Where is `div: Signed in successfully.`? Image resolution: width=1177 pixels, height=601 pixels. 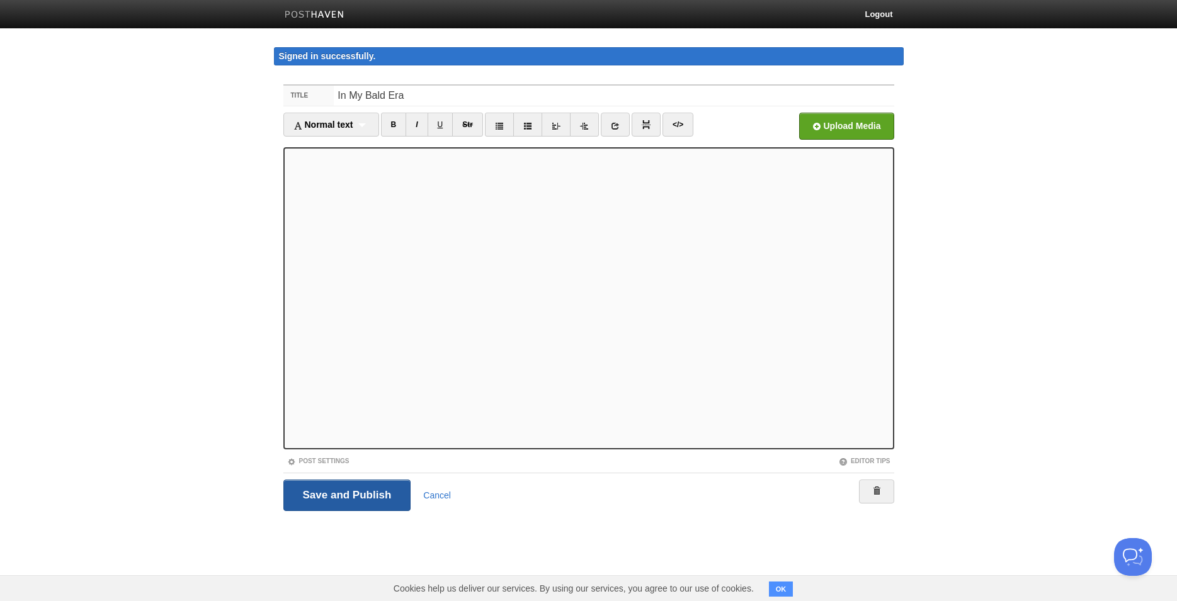
div: Signed in successfully. is located at coordinates (589, 56).